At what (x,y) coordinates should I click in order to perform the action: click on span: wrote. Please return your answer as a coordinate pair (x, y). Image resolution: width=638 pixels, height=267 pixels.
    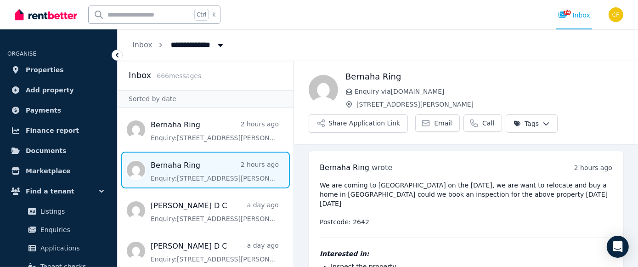
    Looking at the image, I should click on (381, 167).